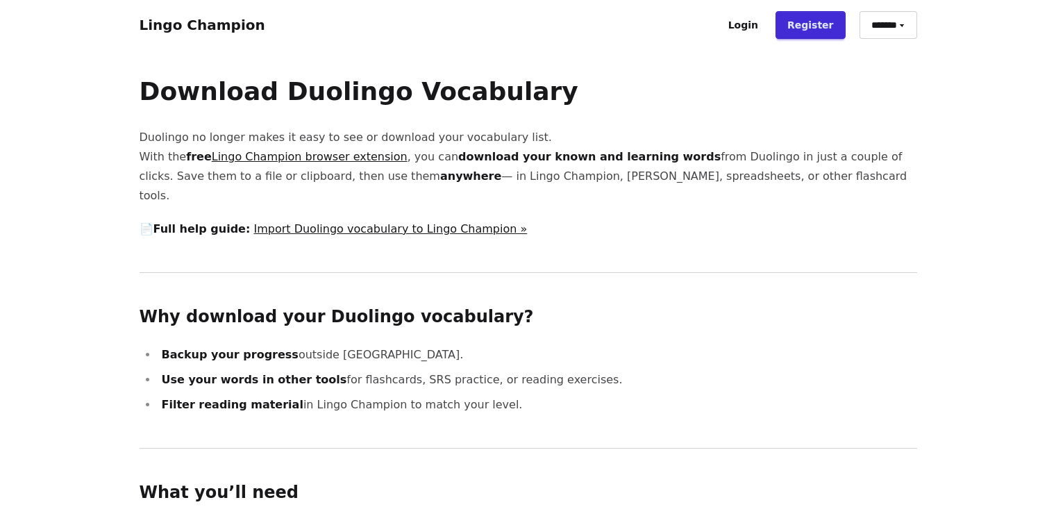  Describe the element at coordinates (202, 25) in the screenshot. I see `a: Lingo Champion` at that location.